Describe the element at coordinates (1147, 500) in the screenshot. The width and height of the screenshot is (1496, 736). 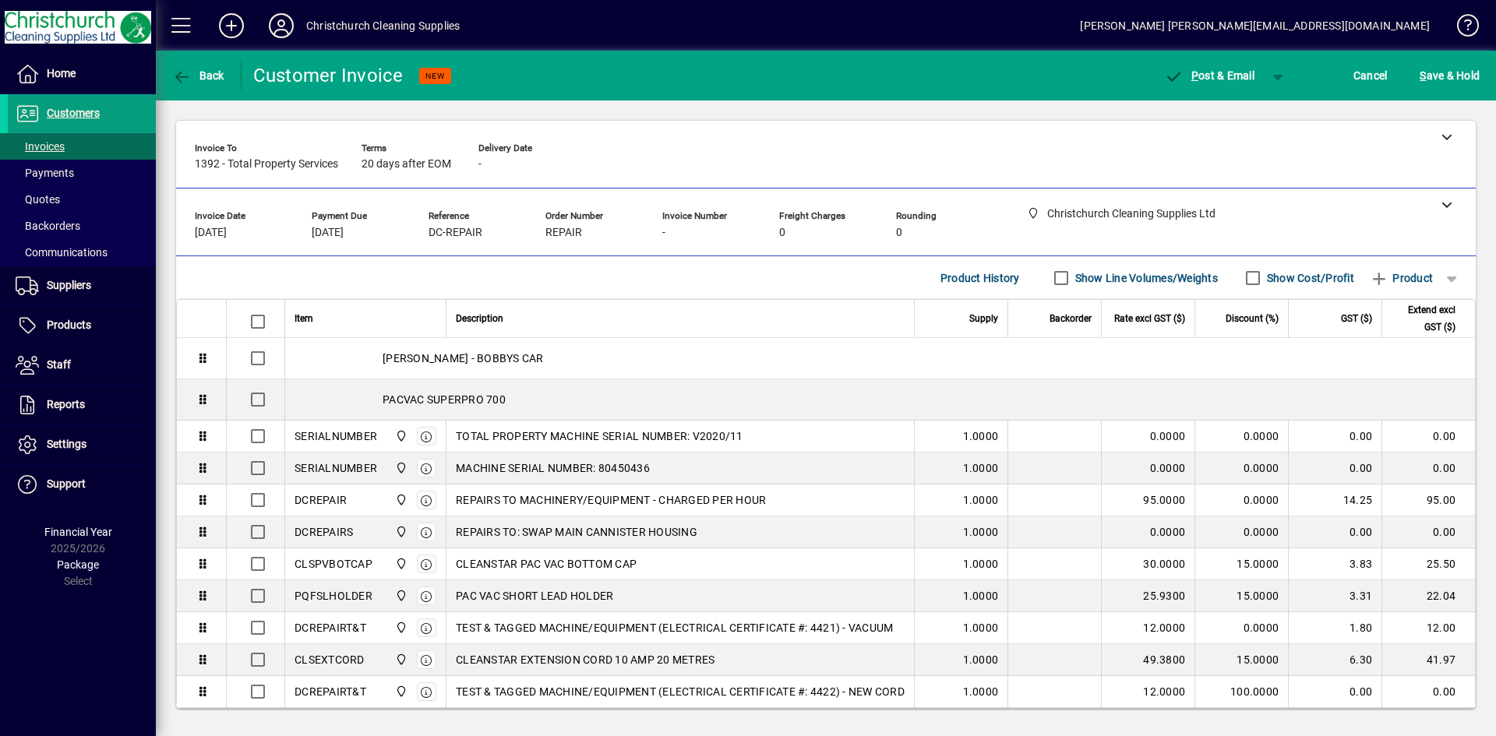
I see `div: 95.0000` at that location.